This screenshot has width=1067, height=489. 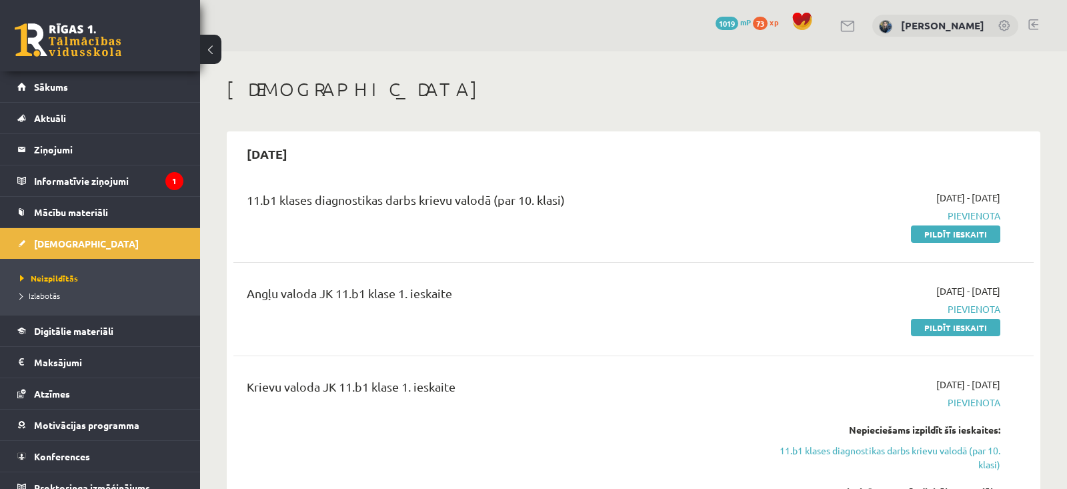 I want to click on a: Mācību materiāli, so click(x=100, y=212).